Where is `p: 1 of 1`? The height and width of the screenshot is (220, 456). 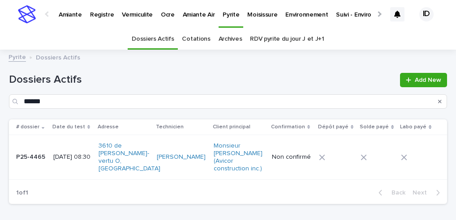
p: 1 of 1 is located at coordinates (22, 193).